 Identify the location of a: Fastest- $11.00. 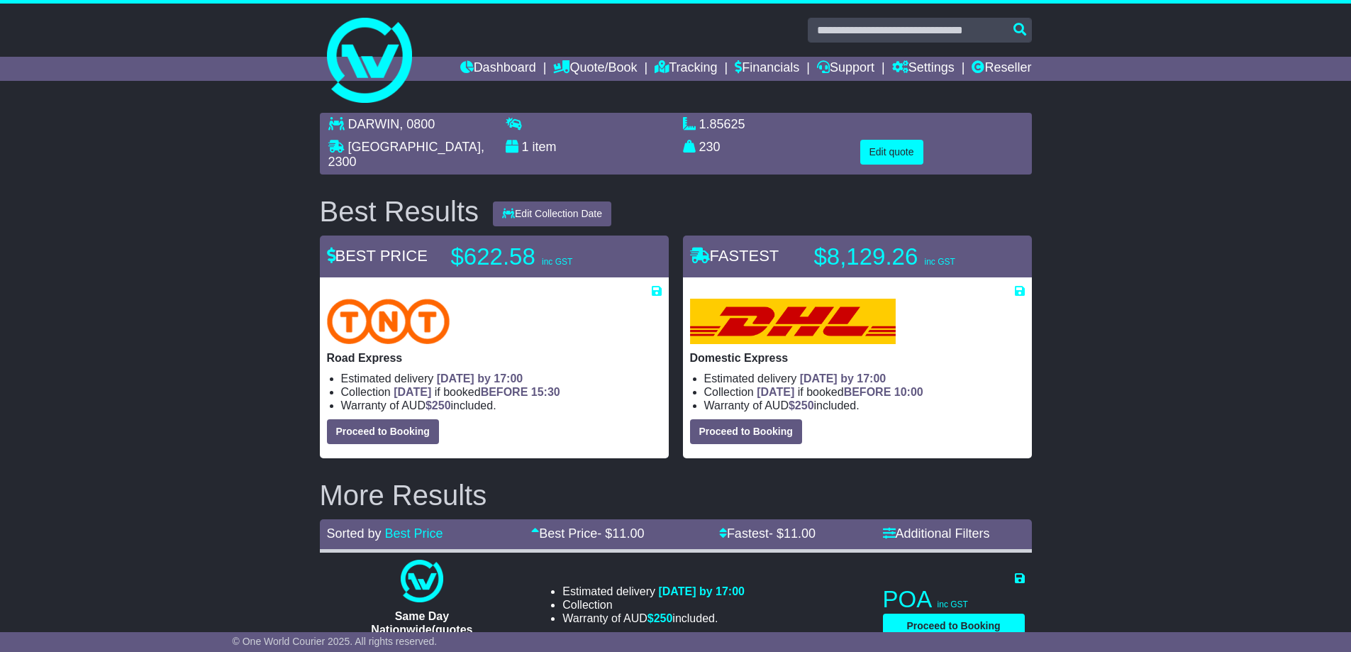
(767, 533).